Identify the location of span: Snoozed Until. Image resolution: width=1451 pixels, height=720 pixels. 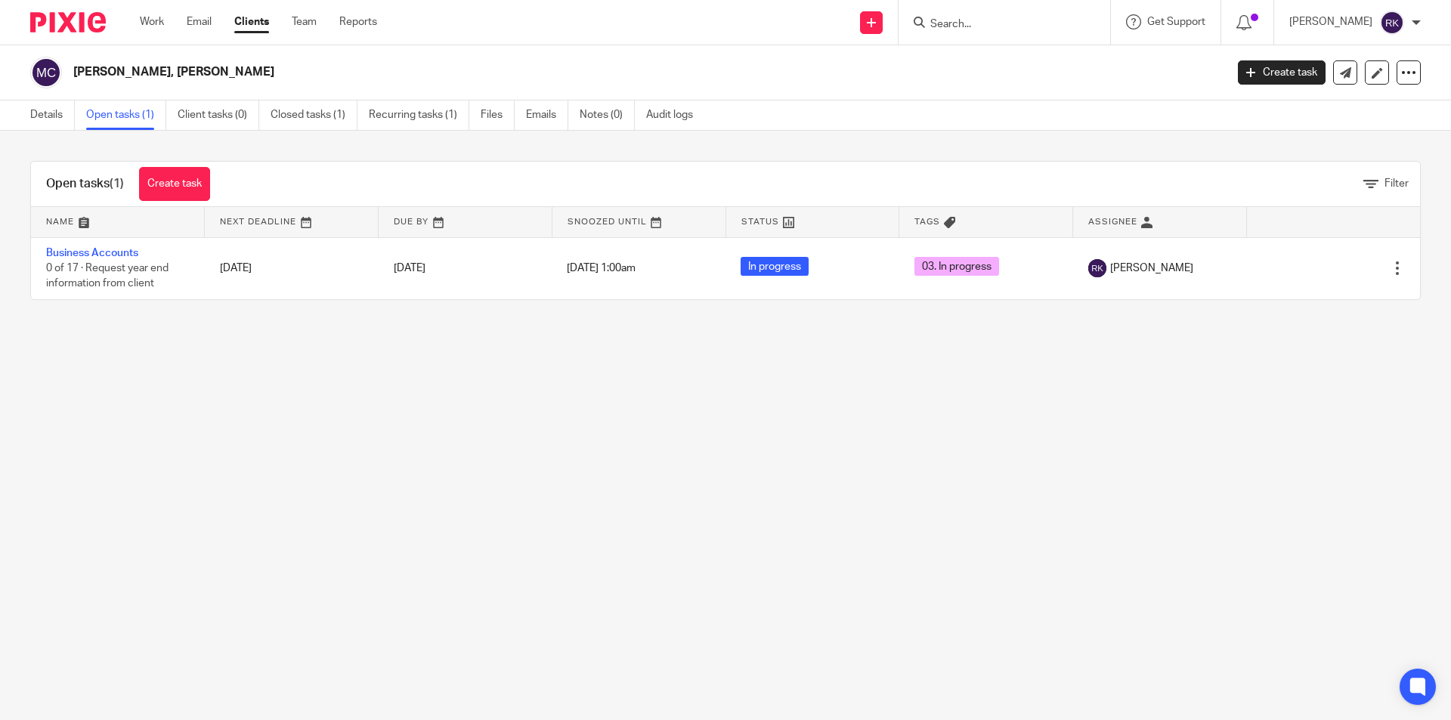
(607, 221).